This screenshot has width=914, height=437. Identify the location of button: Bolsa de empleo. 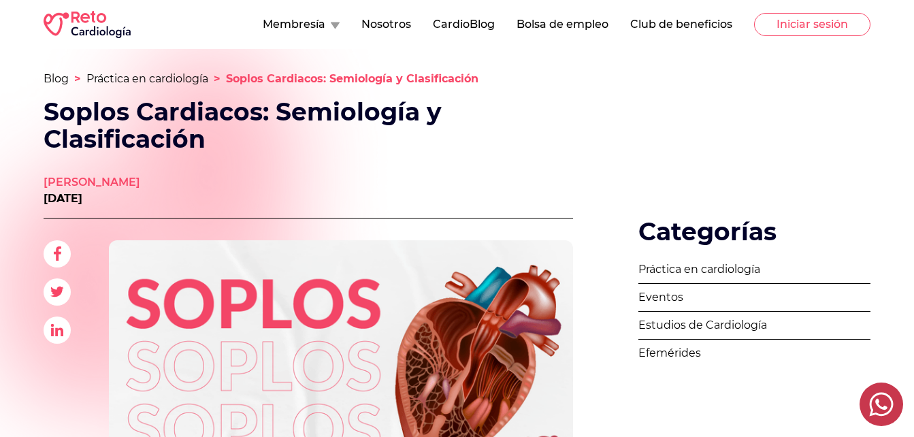
(562, 24).